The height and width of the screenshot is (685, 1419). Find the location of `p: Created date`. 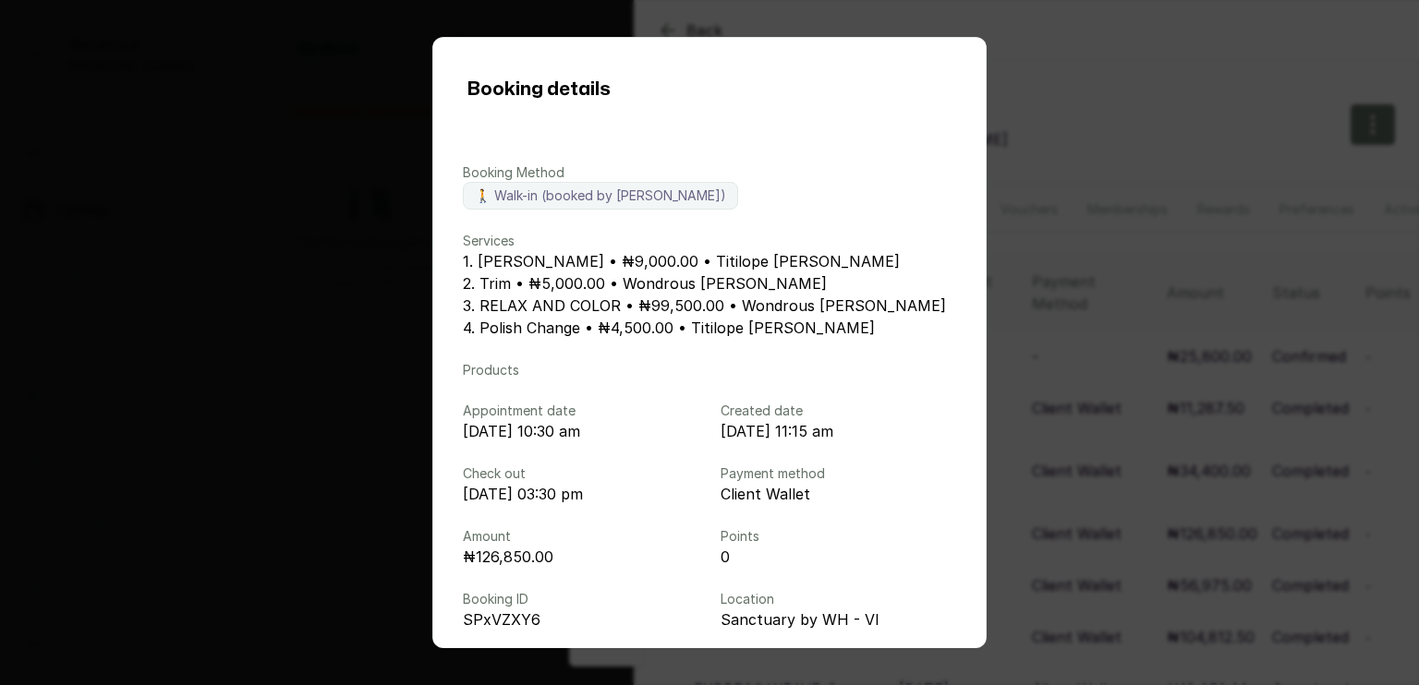

p: Created date is located at coordinates (838, 411).